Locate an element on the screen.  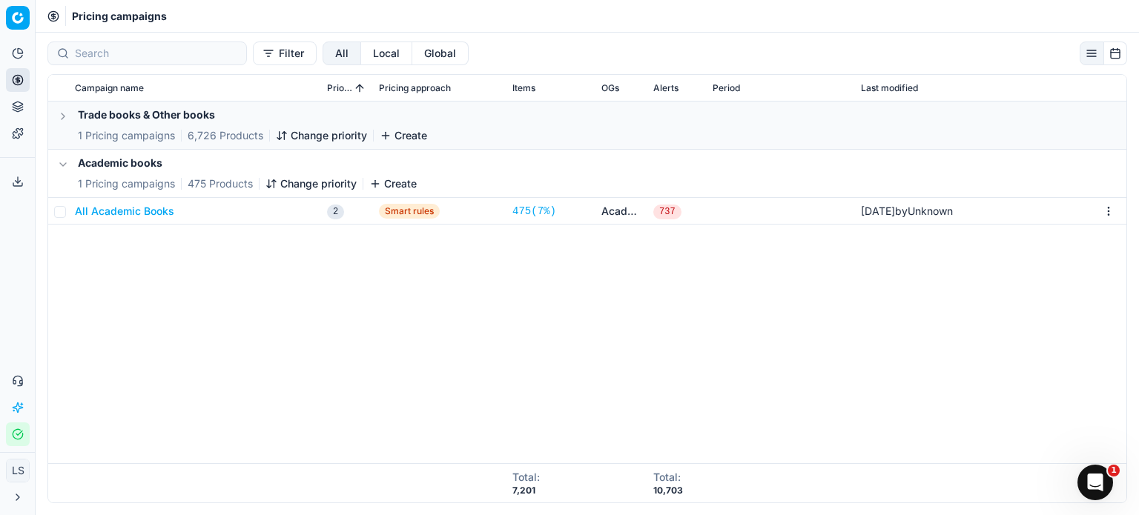
span: LS is located at coordinates (18, 471).